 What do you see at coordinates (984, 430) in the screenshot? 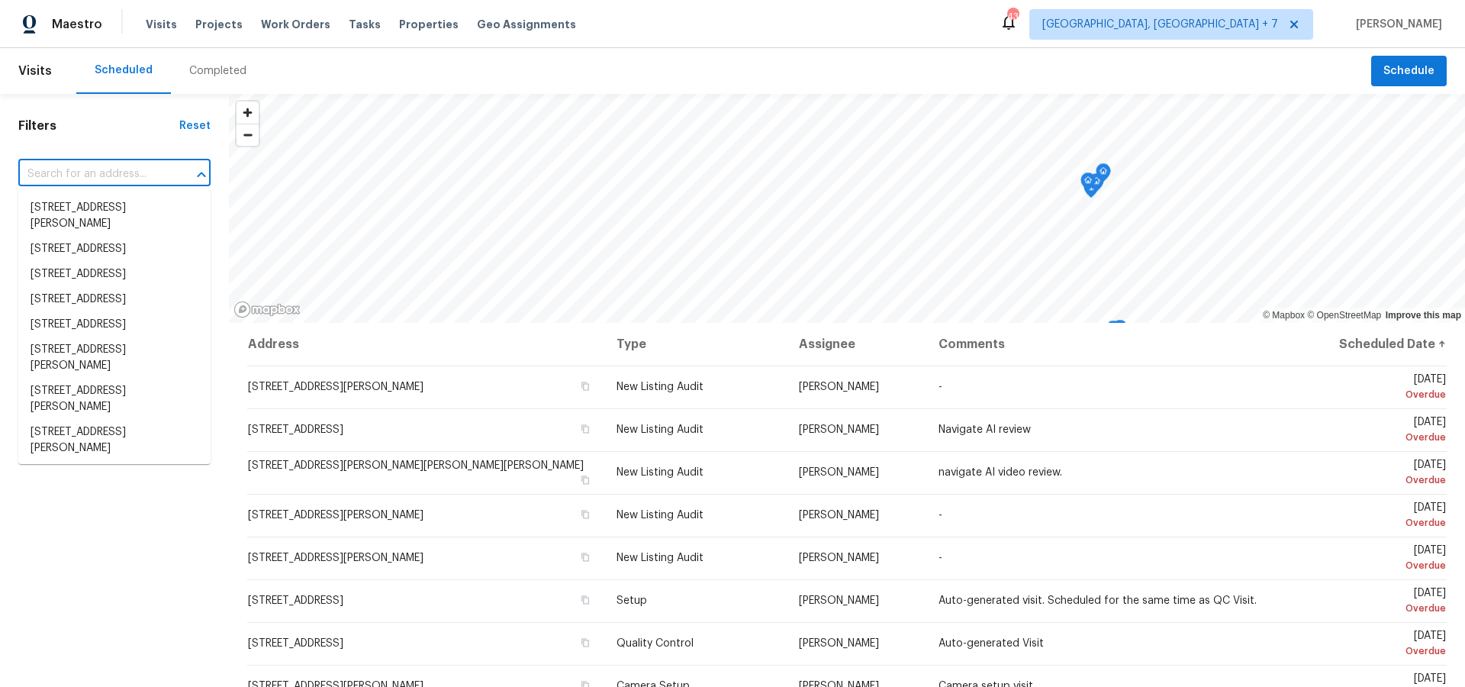
I see `span: Navigate AI review` at bounding box center [984, 430].